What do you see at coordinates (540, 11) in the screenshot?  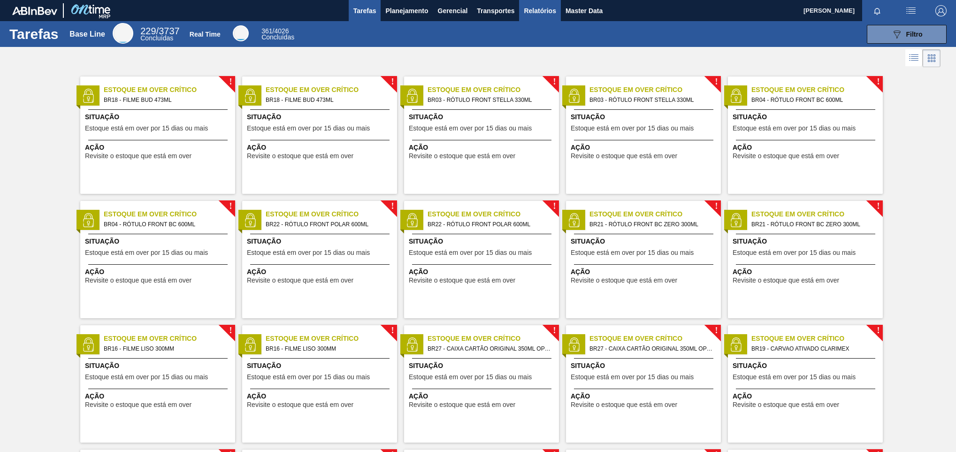 I see `span: Relatórios` at bounding box center [540, 11].